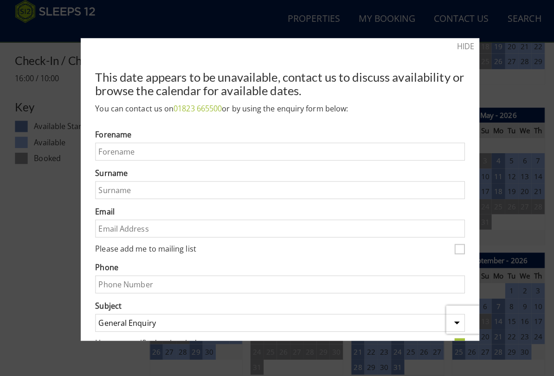  Describe the element at coordinates (277, 192) in the screenshot. I see `input: Surname` at that location.